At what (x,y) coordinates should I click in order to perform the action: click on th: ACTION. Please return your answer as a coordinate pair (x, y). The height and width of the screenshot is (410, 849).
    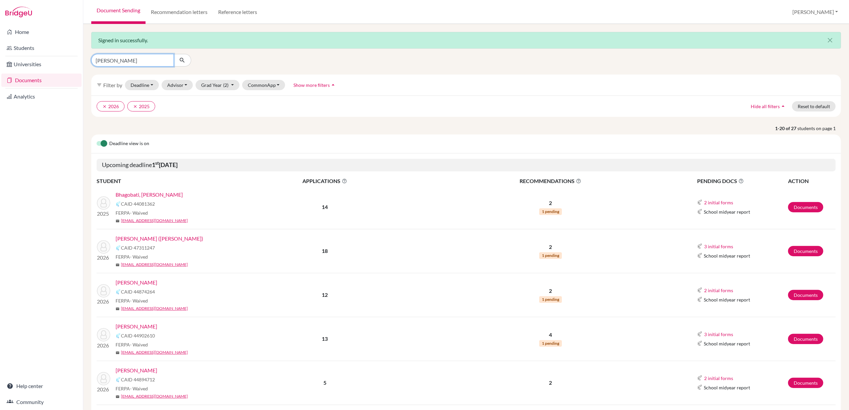
    Looking at the image, I should click on (811, 181).